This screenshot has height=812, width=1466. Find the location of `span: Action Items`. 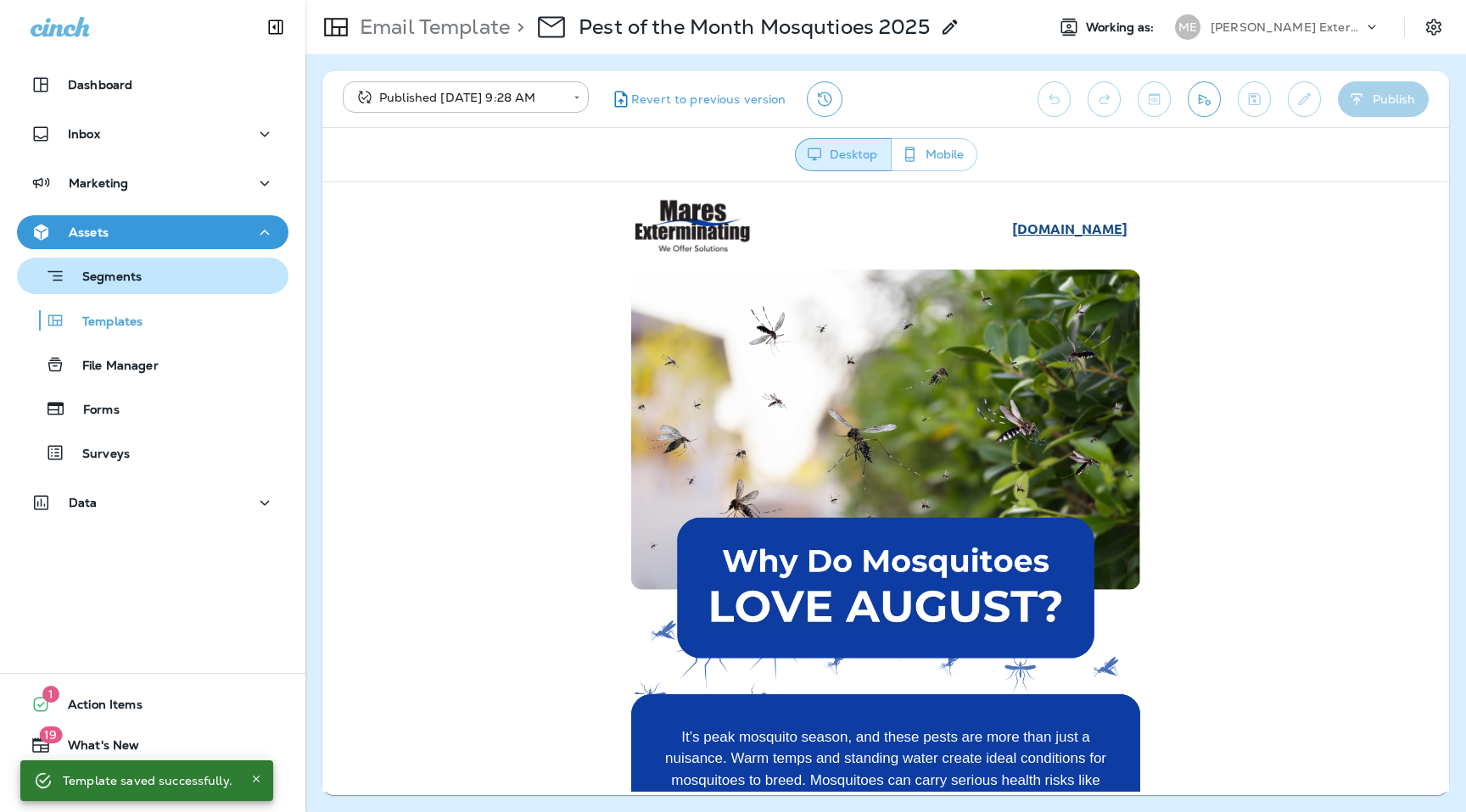

span: Action Items is located at coordinates (97, 708).